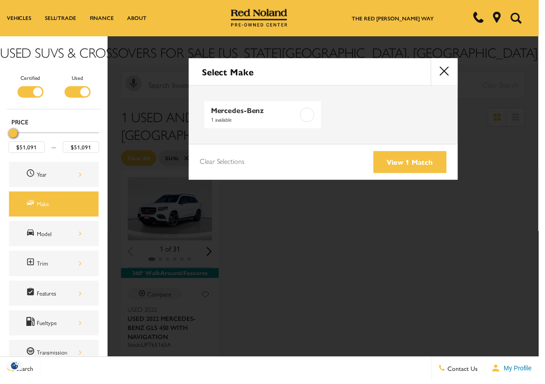 This screenshot has width=545, height=384. What do you see at coordinates (258, 121) in the screenshot?
I see `span: 1 available` at bounding box center [258, 121].